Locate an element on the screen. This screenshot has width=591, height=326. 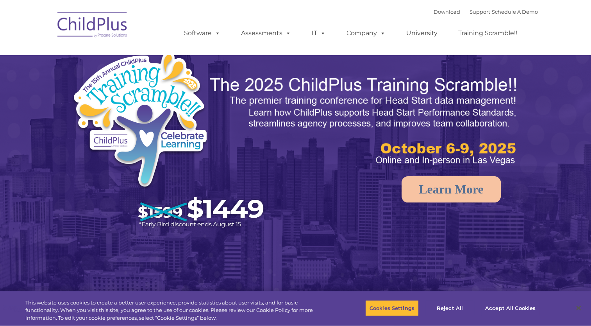
a: Company is located at coordinates (366, 33).